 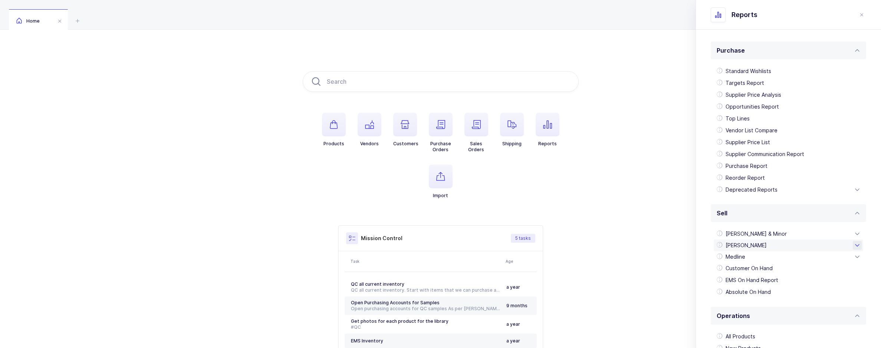 What do you see at coordinates (512, 130) in the screenshot?
I see `button: Shipping` at bounding box center [512, 130].